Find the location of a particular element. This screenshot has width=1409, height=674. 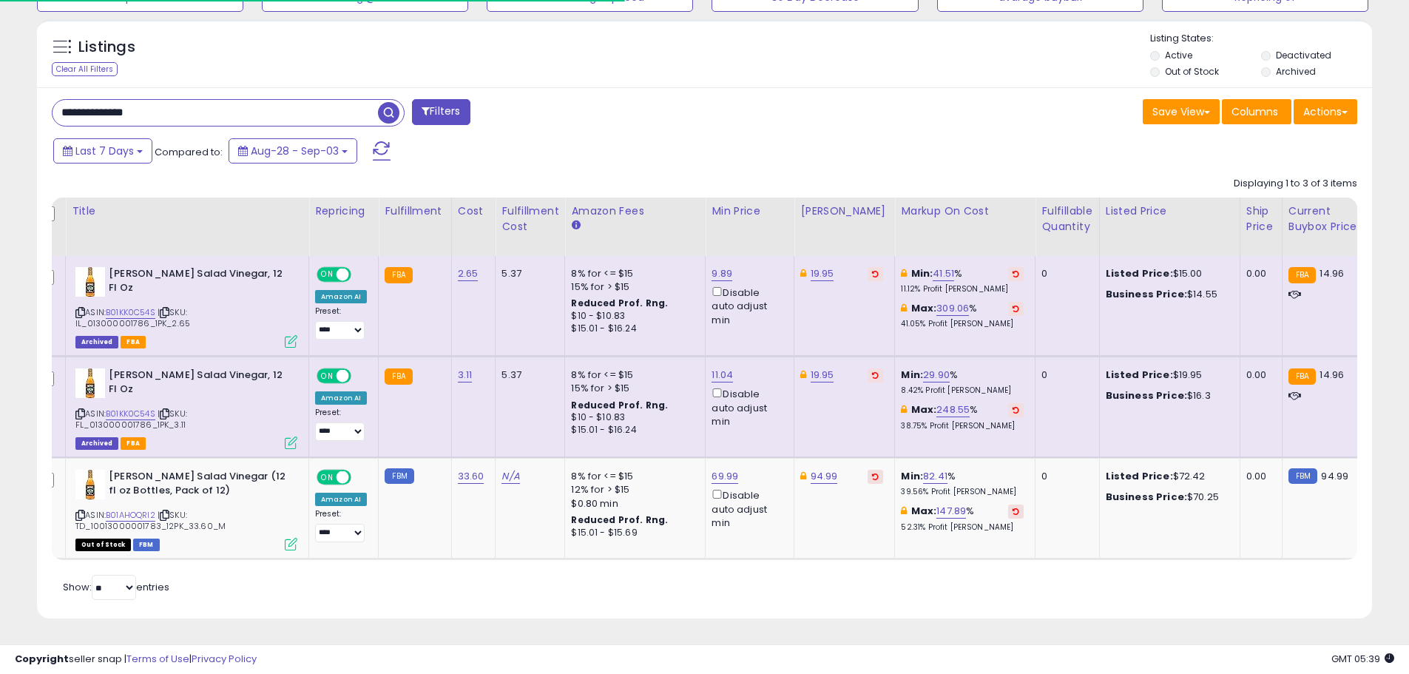

div: Title is located at coordinates (187, 211).